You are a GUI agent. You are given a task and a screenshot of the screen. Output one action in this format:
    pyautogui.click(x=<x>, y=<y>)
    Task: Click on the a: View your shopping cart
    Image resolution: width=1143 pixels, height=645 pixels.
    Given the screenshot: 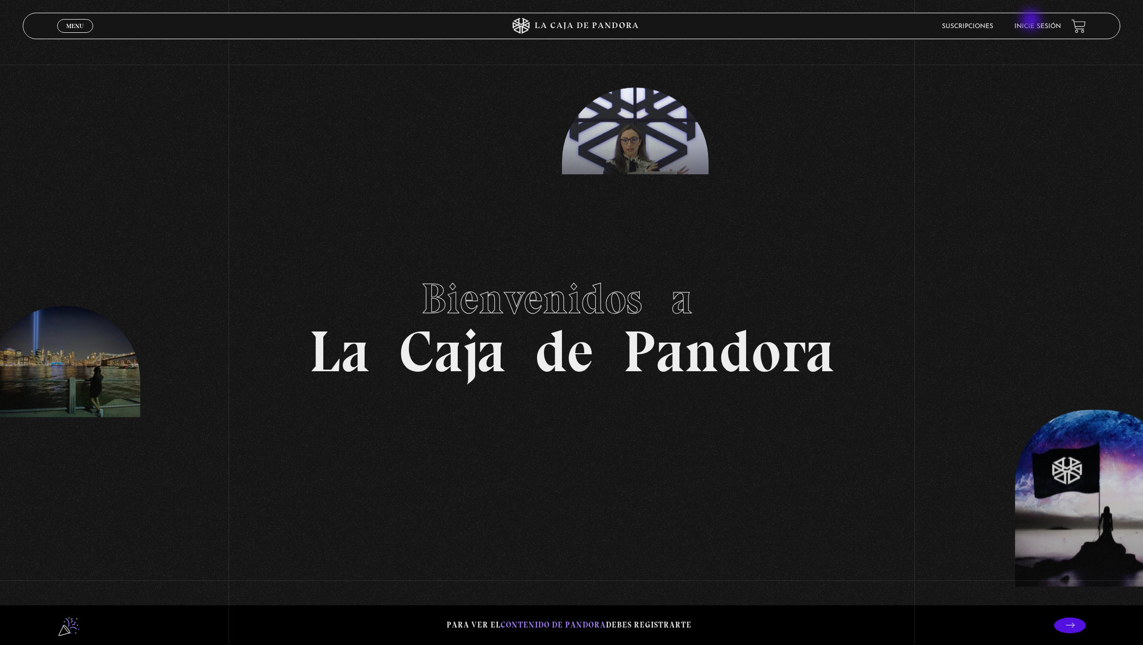 What is the action you would take?
    pyautogui.click(x=1078, y=26)
    